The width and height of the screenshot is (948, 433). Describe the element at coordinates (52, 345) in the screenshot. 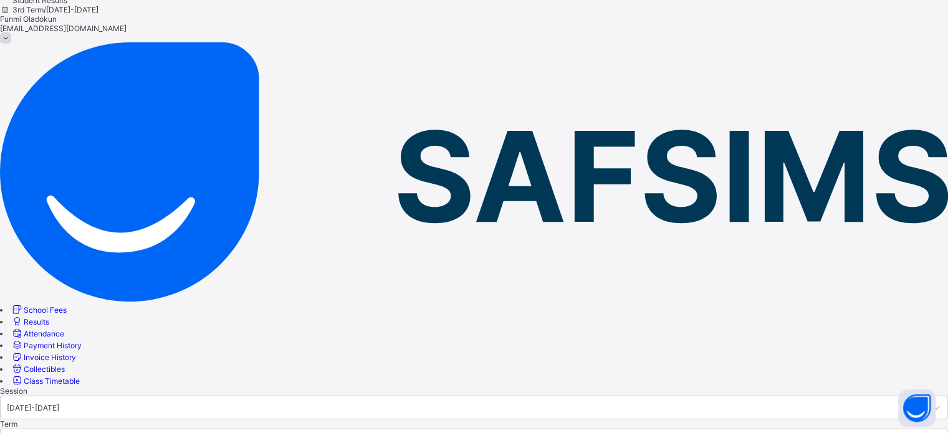

I see `span: Payment History` at that location.